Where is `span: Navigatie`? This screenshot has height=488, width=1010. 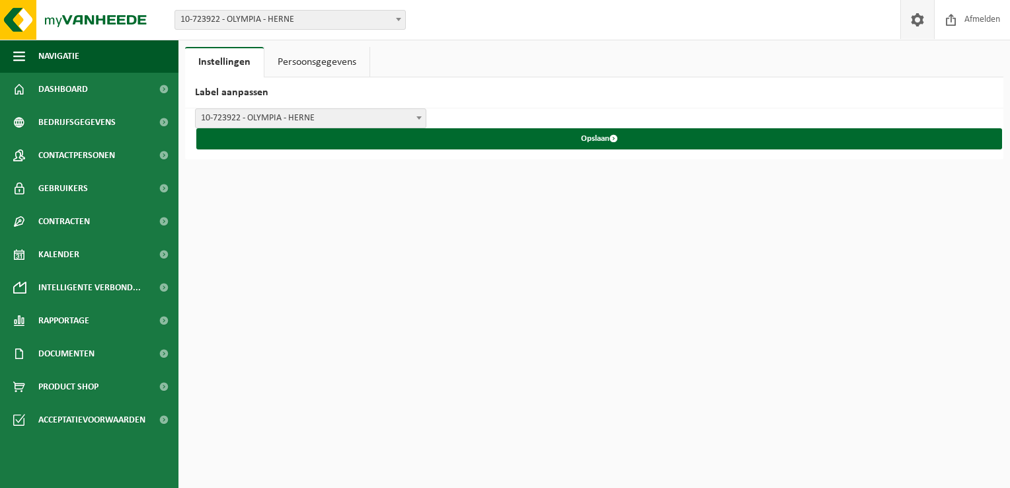
span: Navigatie is located at coordinates (59, 56).